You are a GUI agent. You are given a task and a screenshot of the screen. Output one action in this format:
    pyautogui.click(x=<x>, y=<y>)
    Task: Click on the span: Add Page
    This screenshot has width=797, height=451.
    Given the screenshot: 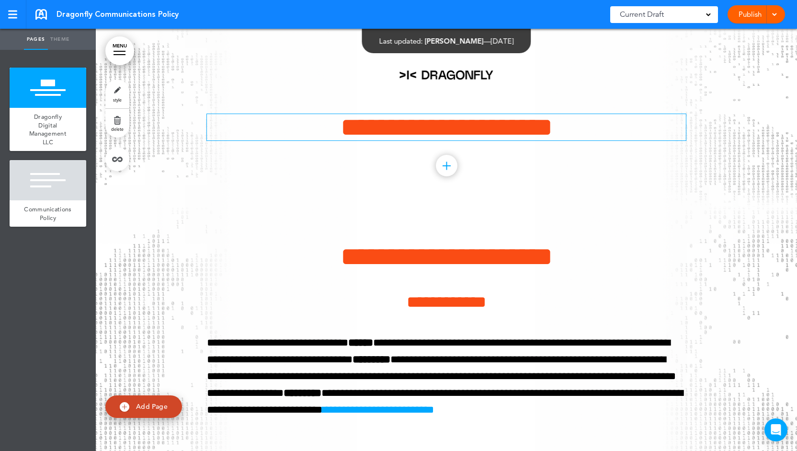 What is the action you would take?
    pyautogui.click(x=152, y=406)
    